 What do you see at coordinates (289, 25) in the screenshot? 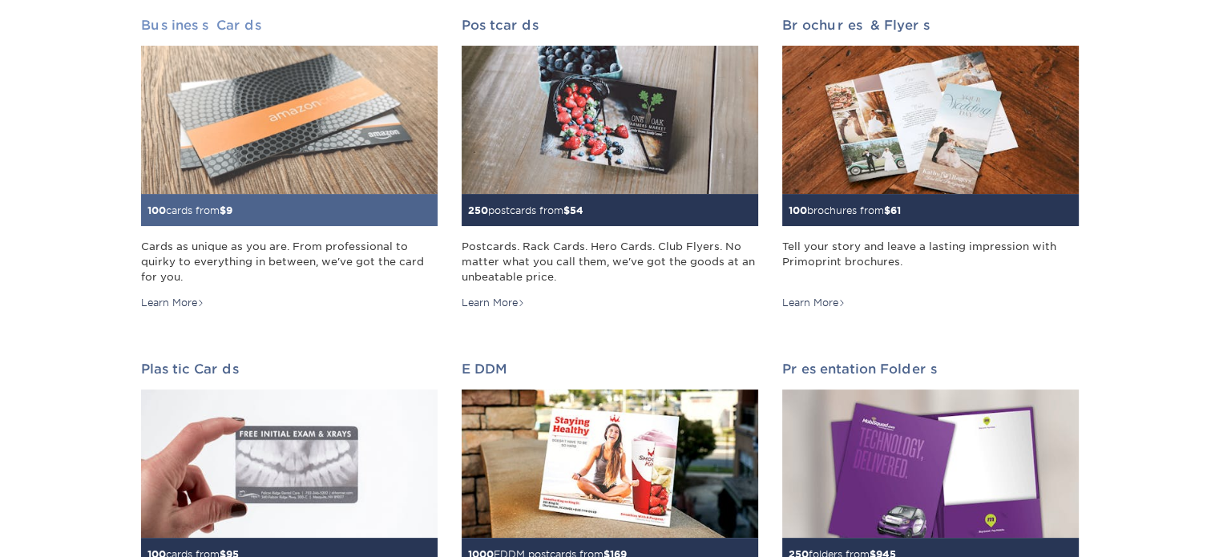
I see `h2: Business Cards` at bounding box center [289, 25].